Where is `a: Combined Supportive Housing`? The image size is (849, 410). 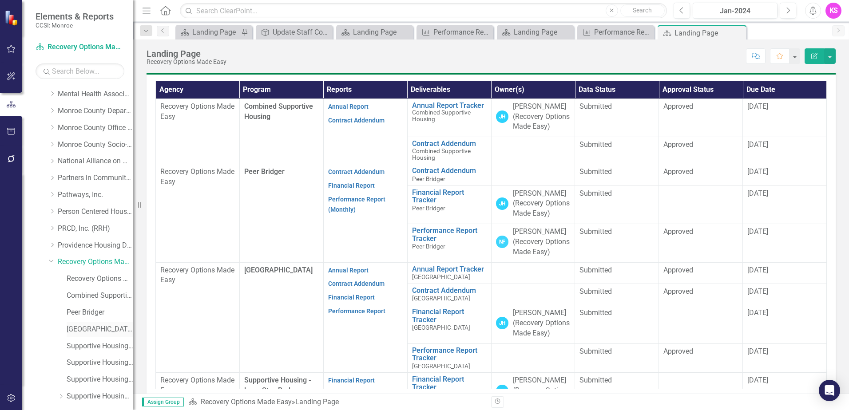
a: Combined Supportive Housing is located at coordinates (100, 296).